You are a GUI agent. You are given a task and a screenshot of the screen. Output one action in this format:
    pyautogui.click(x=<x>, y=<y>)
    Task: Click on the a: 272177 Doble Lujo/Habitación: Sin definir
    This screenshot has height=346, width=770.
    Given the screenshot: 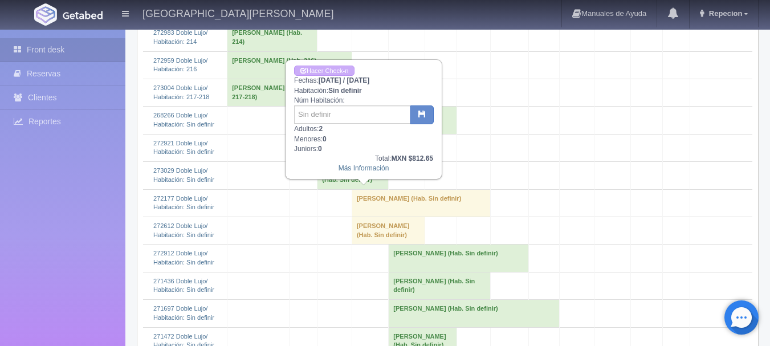 What is the action you would take?
    pyautogui.click(x=183, y=203)
    